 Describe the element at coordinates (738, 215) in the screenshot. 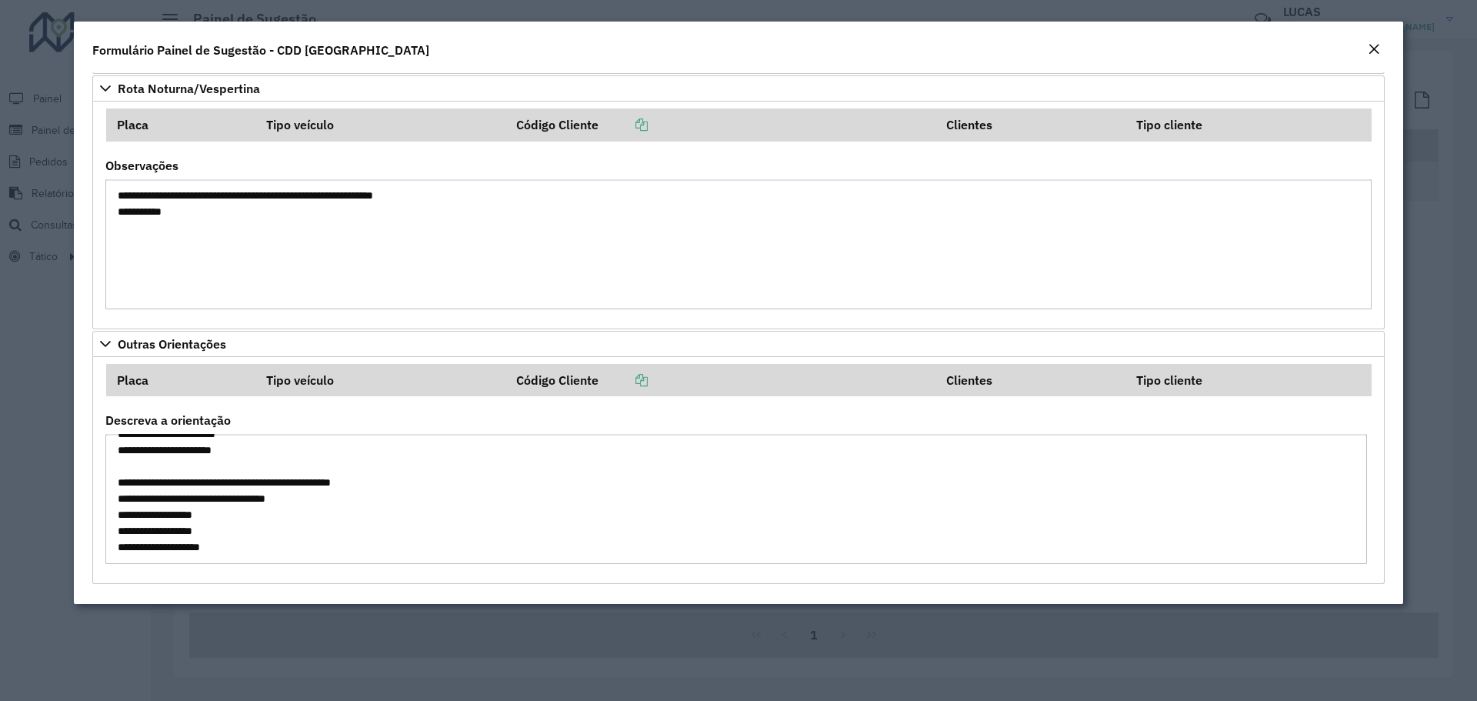

I see `div: Rota Noturna/Vespertina` at that location.